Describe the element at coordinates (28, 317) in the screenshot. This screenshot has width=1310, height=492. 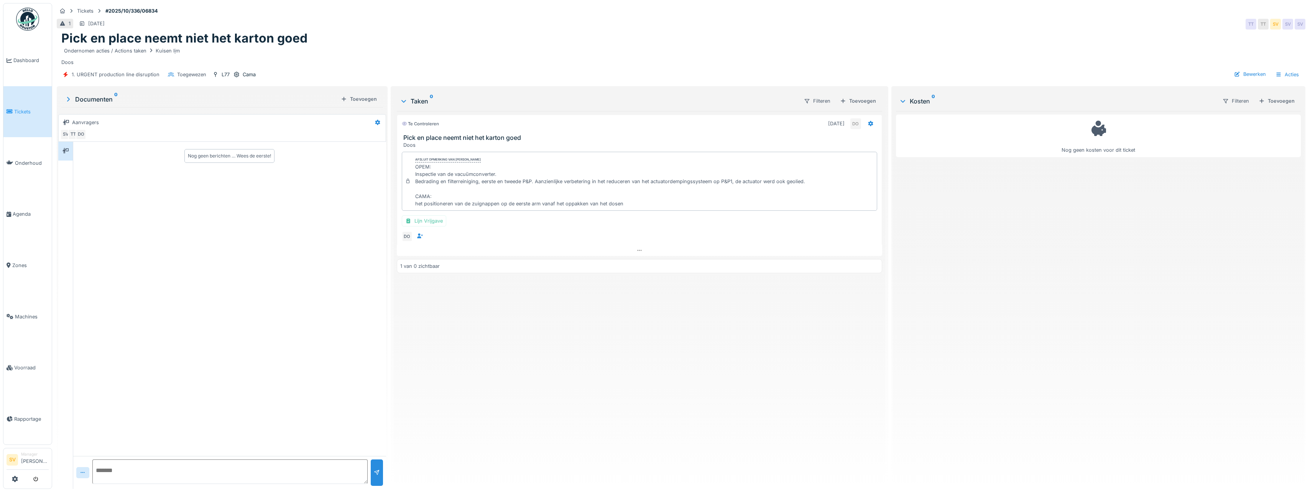
I see `a: Machines` at that location.